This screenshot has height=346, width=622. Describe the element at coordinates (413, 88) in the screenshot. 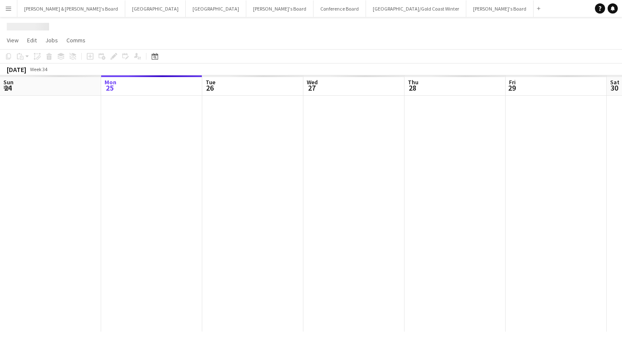

I see `span: 28` at that location.